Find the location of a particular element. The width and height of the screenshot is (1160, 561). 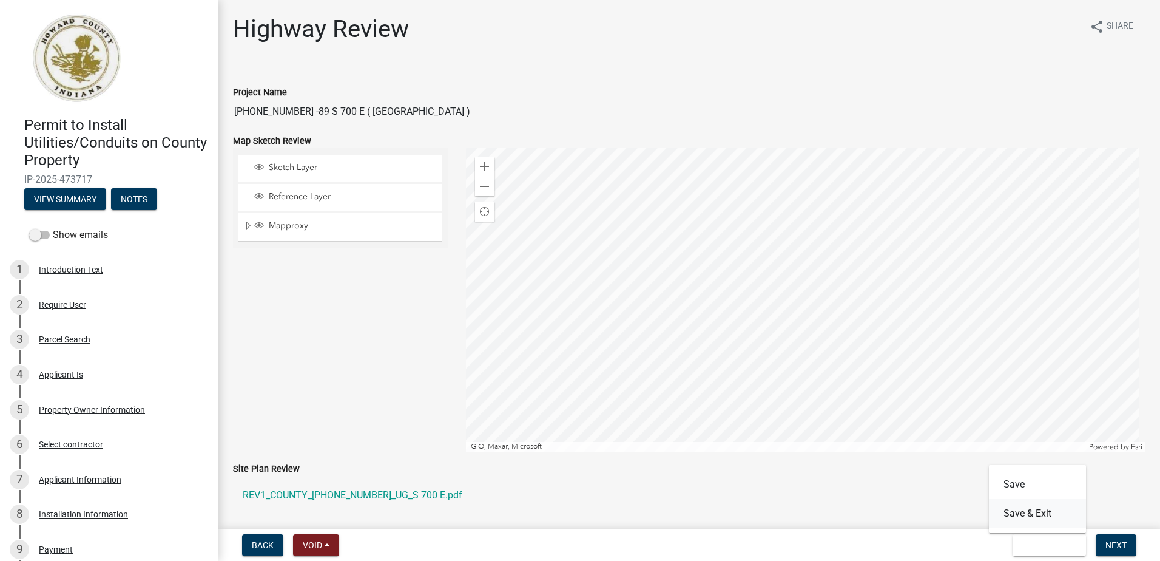

div: Applicant Information is located at coordinates (80, 479).